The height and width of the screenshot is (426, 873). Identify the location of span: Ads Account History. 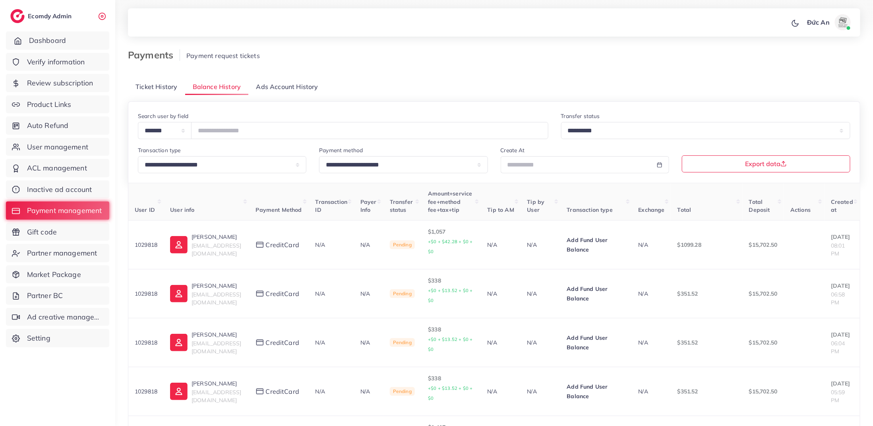
(287, 87).